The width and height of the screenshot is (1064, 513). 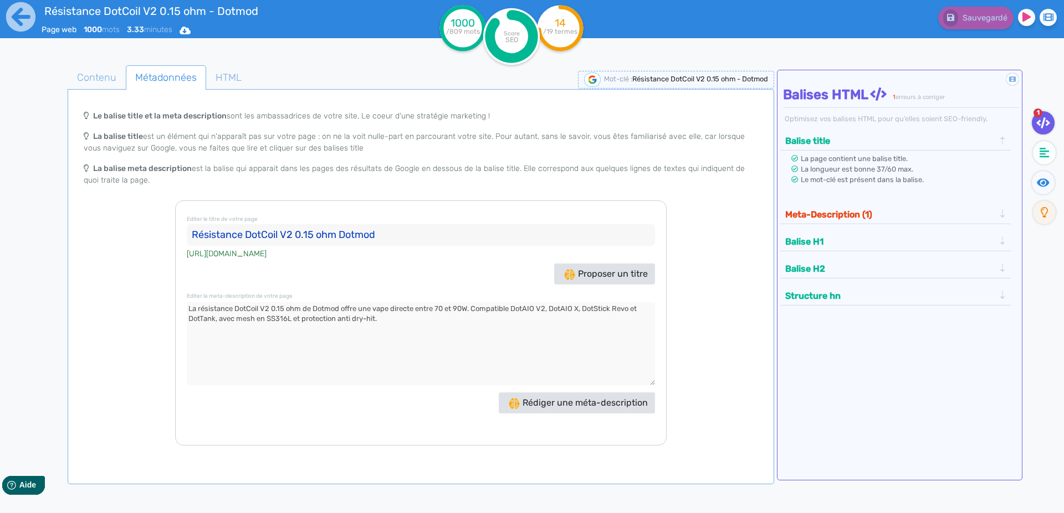 I want to click on p: est la balise qui apparait dans les pages des résultats de Google en dessous de la balise title. ..., so click(x=420, y=174).